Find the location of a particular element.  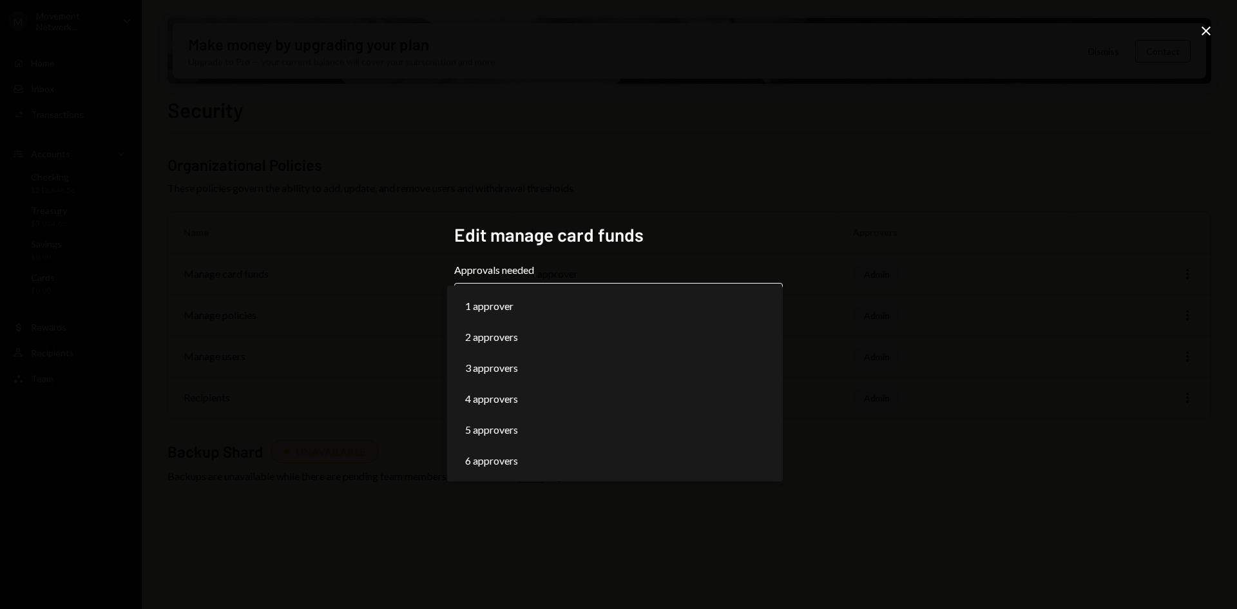

label: Approvals needed is located at coordinates (619, 270).